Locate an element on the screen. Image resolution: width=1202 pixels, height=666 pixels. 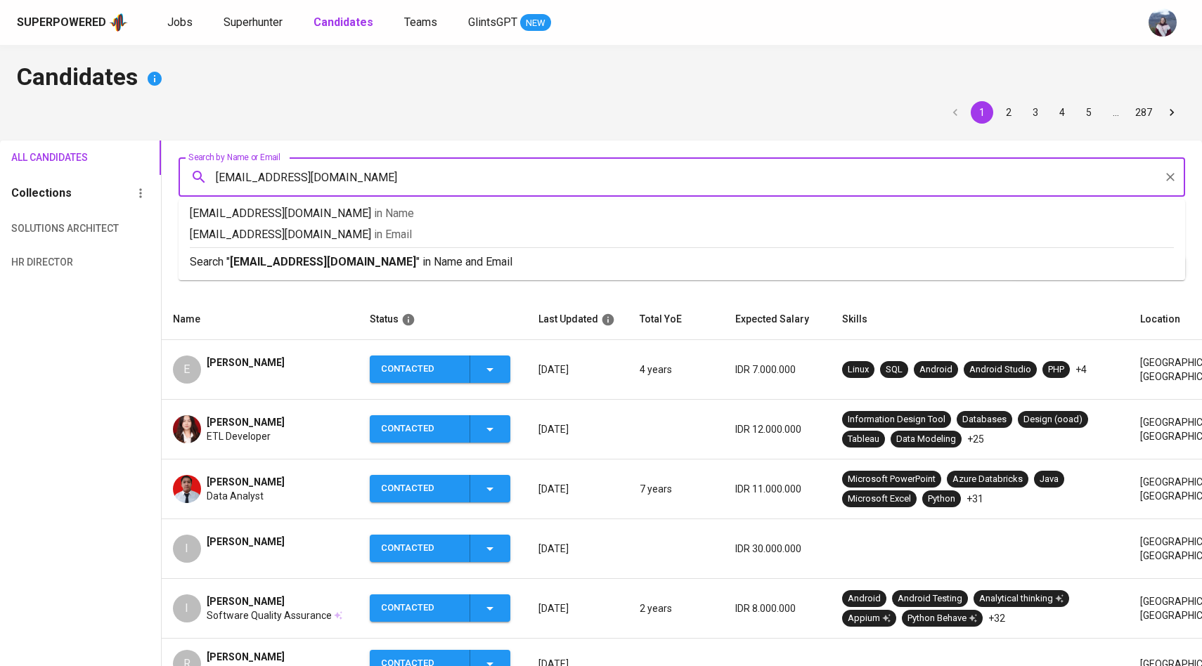
div: Python Behave is located at coordinates (942, 619).